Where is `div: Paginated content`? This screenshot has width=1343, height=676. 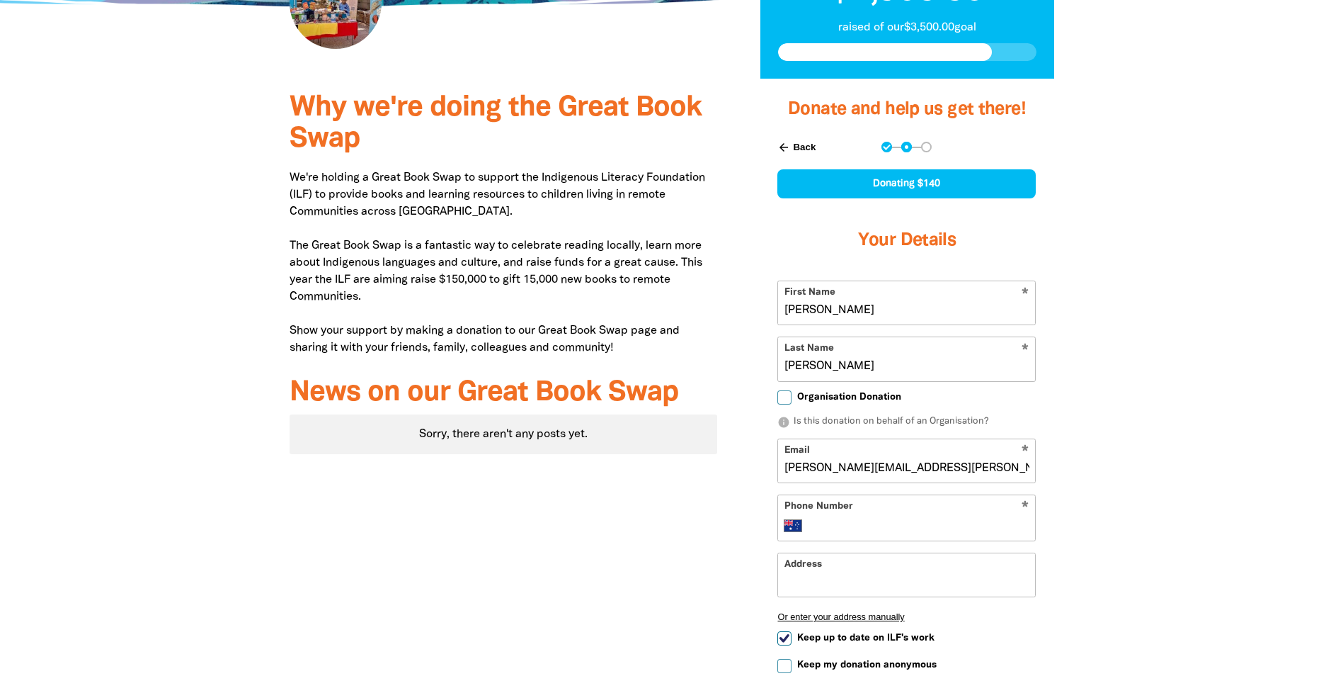 div: Paginated content is located at coordinates (503, 434).